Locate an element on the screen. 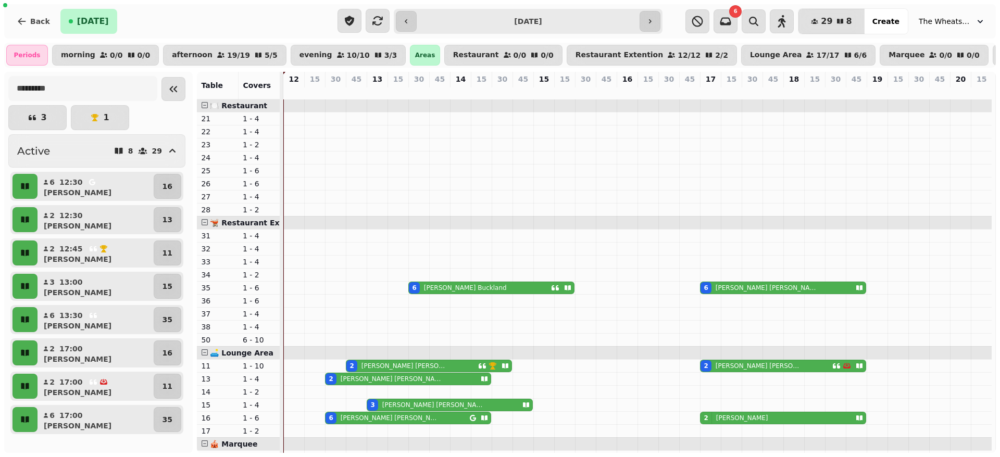  p: 12:45 is located at coordinates (71, 249).